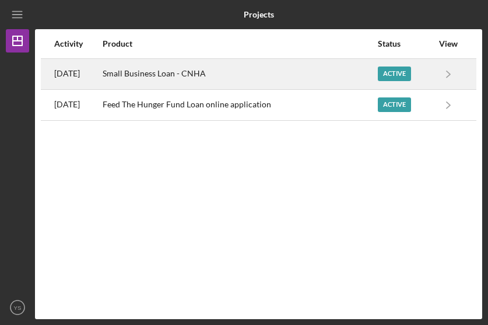 The image size is (488, 325). Describe the element at coordinates (240, 74) in the screenshot. I see `div: Small Business Loan - CNHA` at that location.